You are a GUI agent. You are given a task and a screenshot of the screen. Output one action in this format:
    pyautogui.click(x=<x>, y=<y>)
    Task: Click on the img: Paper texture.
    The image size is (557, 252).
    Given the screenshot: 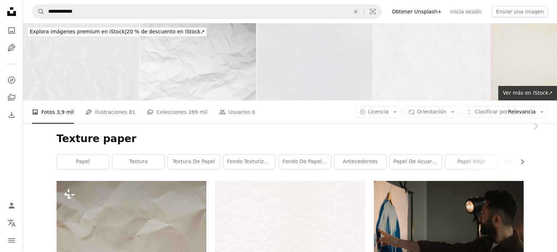 What is the action you would take?
    pyautogui.click(x=315, y=62)
    